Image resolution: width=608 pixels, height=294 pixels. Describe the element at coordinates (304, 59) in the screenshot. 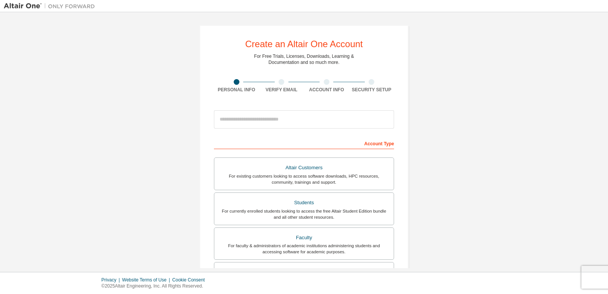

I see `div: For Free Trials, Licenses, Downloads, Learning & Documentation and so much more.` at that location.